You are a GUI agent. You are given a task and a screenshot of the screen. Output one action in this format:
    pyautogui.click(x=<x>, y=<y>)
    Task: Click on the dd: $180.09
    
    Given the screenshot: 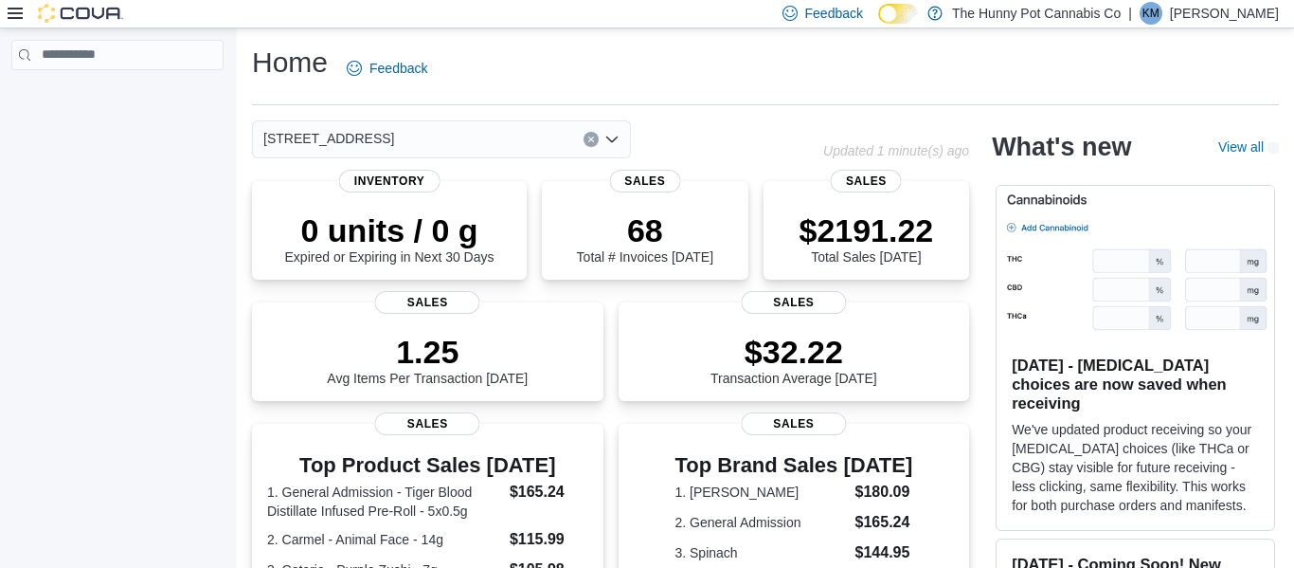 What is the action you would take?
    pyautogui.click(x=884, y=492)
    